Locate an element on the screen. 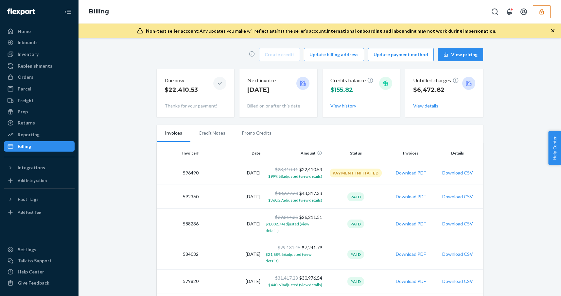 Image resolution: width=561 pixels, height=296 pixels. td: 592360 is located at coordinates (179, 197).